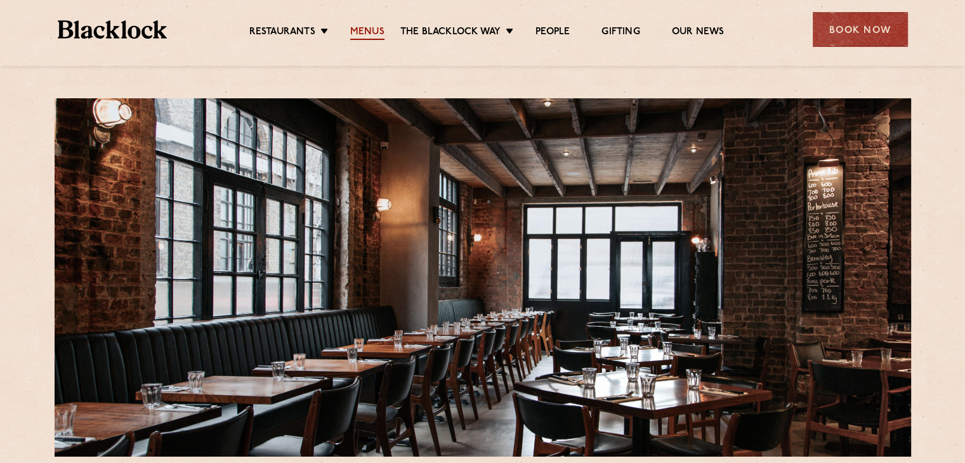 The width and height of the screenshot is (965, 463). I want to click on a: Menus, so click(367, 33).